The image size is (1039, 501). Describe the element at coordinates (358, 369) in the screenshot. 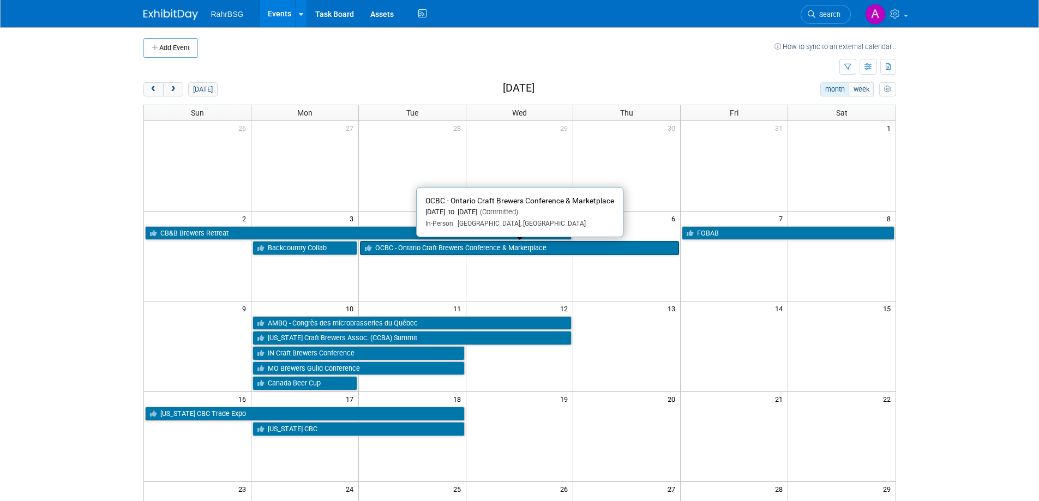

I see `a: MO Brewers Guild Conference` at that location.